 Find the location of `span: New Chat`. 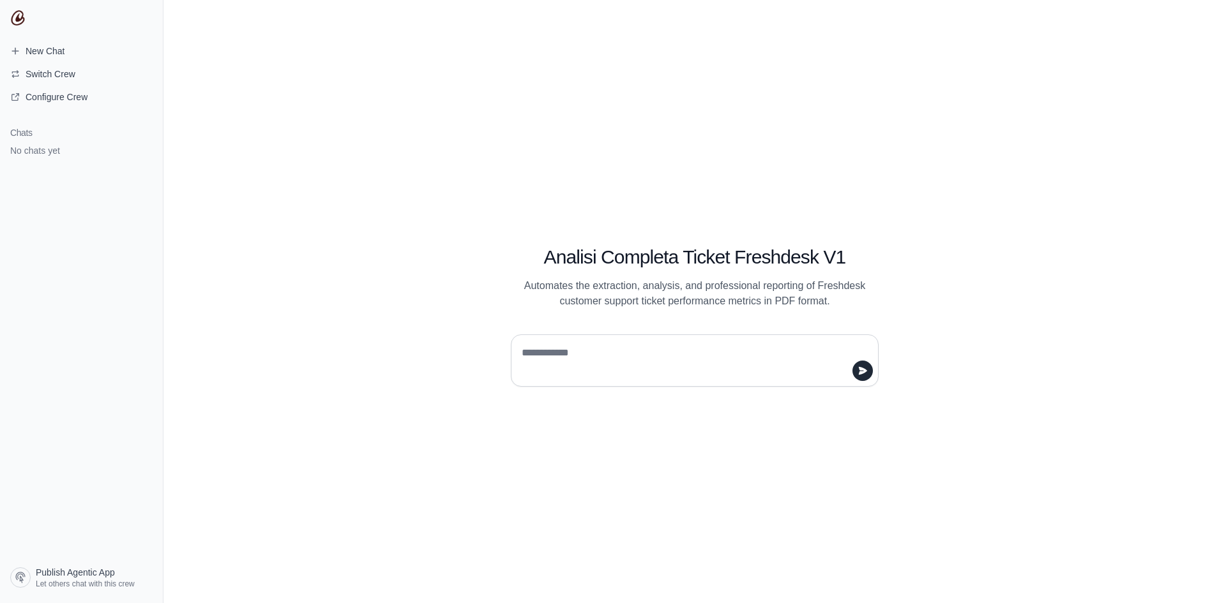

span: New Chat is located at coordinates (45, 51).